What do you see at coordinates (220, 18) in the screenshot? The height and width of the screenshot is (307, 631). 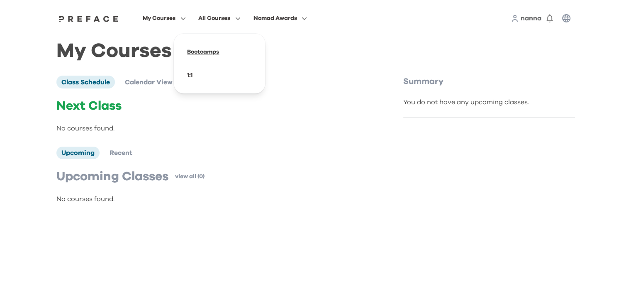 I see `button: All Courses` at bounding box center [220, 18].